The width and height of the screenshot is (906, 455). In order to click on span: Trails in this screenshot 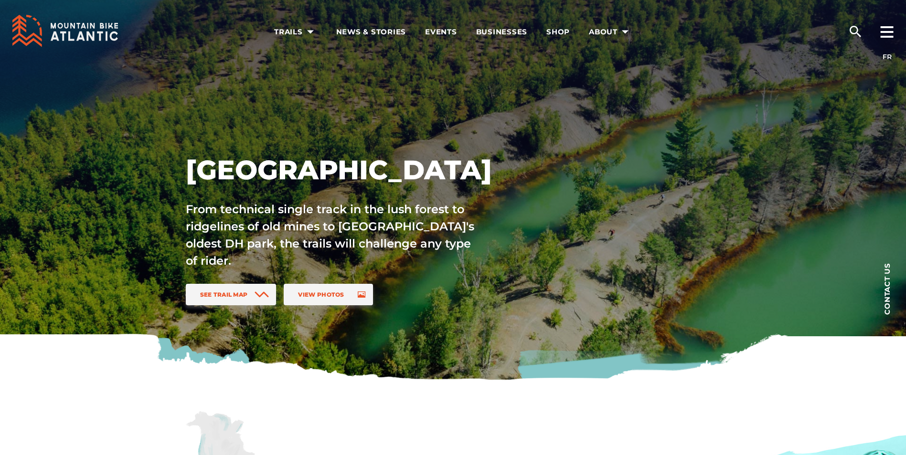, I will do `click(296, 32)`.